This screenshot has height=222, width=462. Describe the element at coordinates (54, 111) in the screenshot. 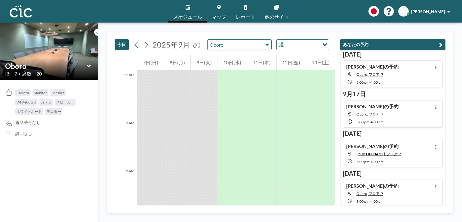

I see `span: モニター` at that location.